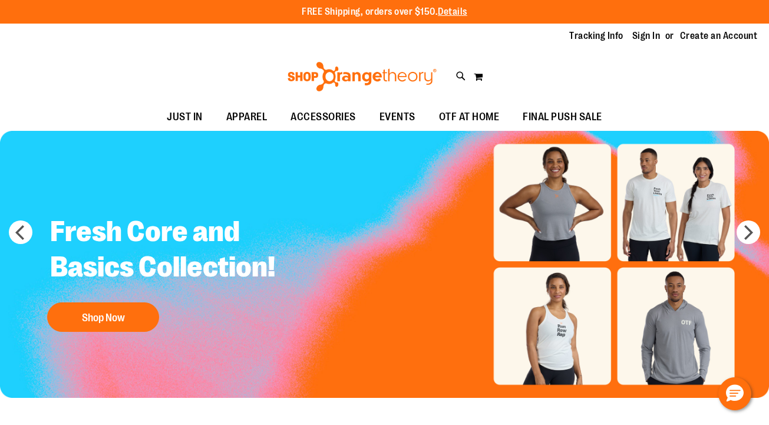 The image size is (769, 425). What do you see at coordinates (323, 117) in the screenshot?
I see `span: ACCESSORIES` at bounding box center [323, 117].